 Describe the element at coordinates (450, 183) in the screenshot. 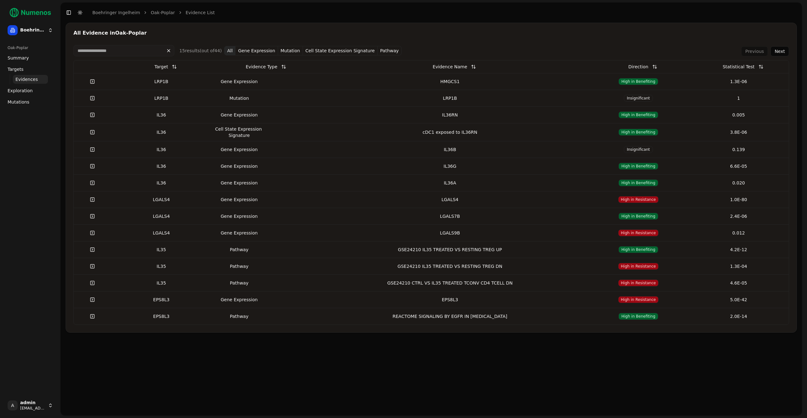

I see `div: IL36A` at that location.